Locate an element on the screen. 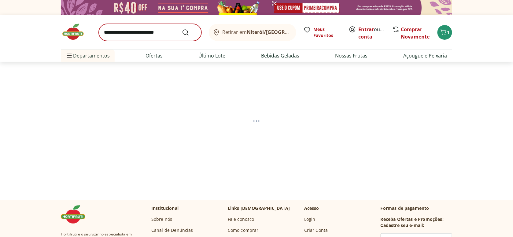 The image size is (513, 237). a: Fale conosco is located at coordinates (241, 219).